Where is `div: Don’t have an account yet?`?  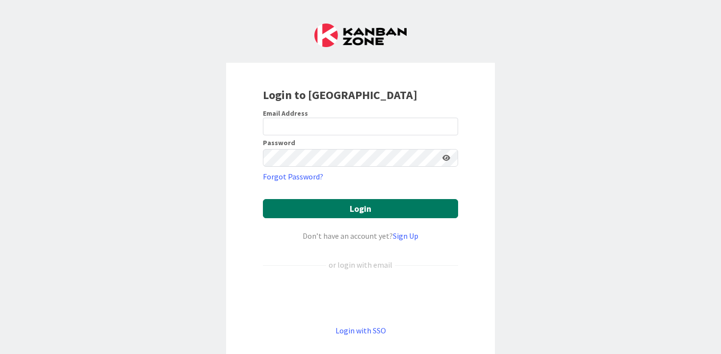
div: Don’t have an account yet? is located at coordinates (360, 236).